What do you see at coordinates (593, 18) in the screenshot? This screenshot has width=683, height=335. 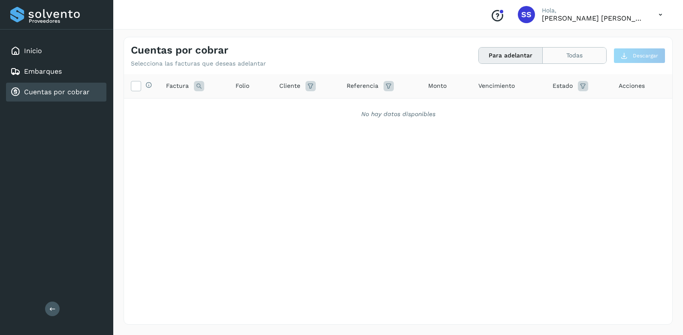 I see `p: SOCORRO SILVIA NAVARRO ZAZUETA` at bounding box center [593, 18].